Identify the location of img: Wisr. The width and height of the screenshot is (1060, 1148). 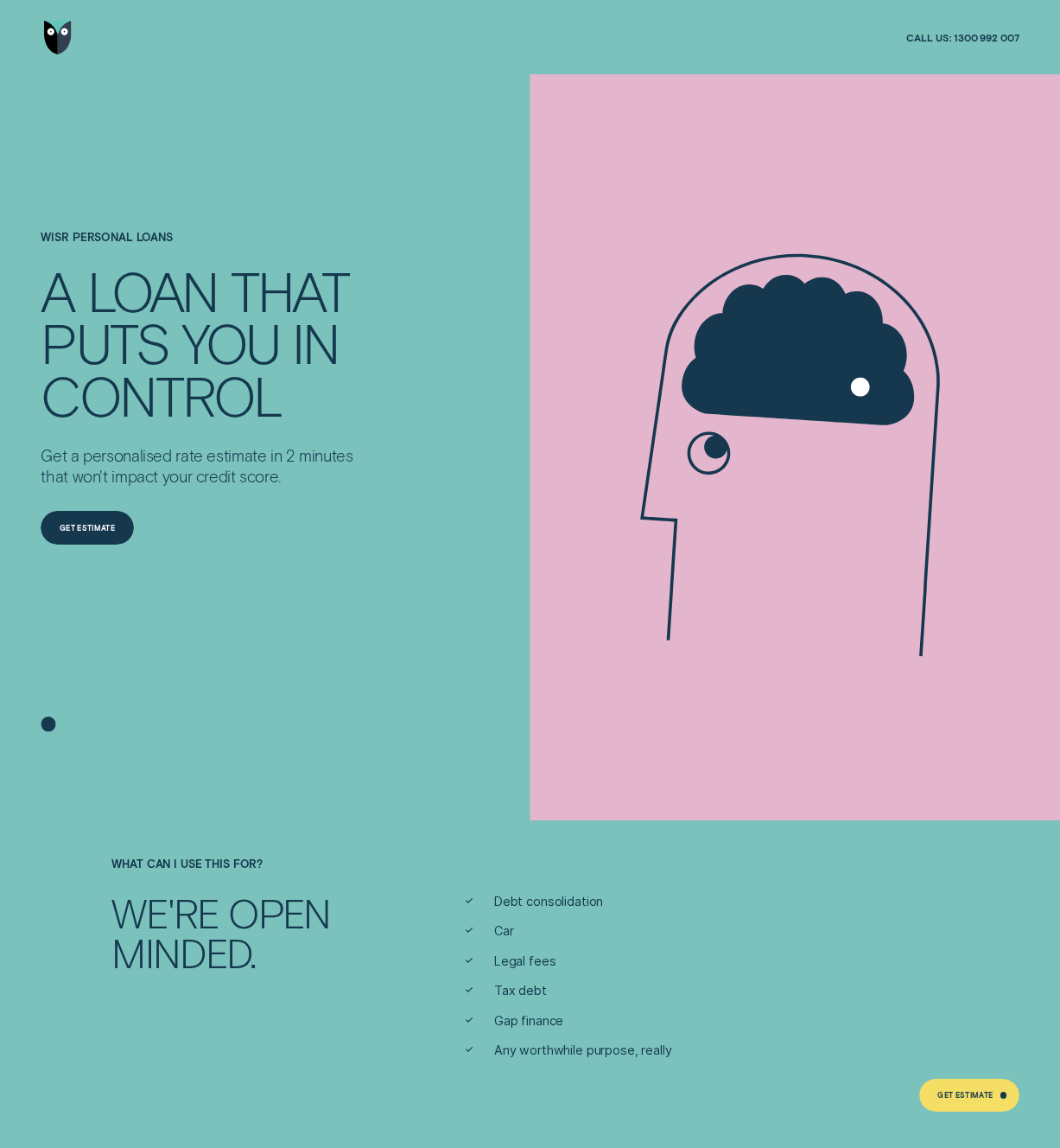
(58, 37).